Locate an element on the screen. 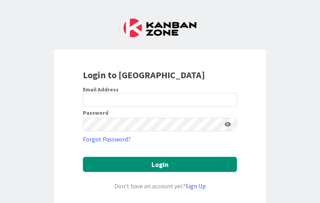 The width and height of the screenshot is (320, 203). a: Forgot Password? is located at coordinates (107, 139).